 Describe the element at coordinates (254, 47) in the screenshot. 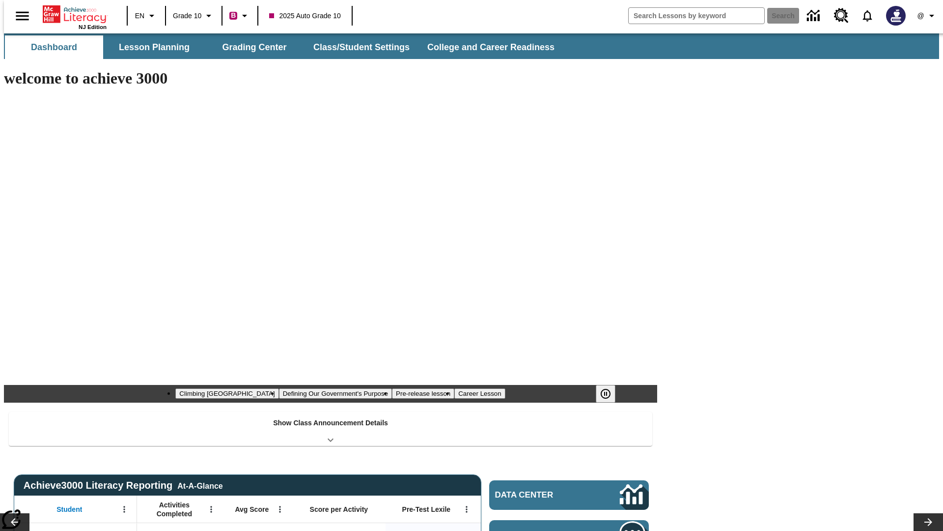

I see `button: Grading Center` at that location.